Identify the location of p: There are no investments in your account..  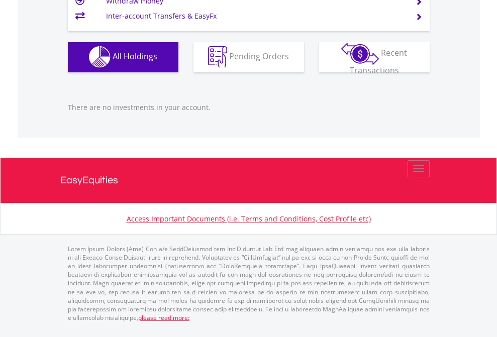
(249, 108).